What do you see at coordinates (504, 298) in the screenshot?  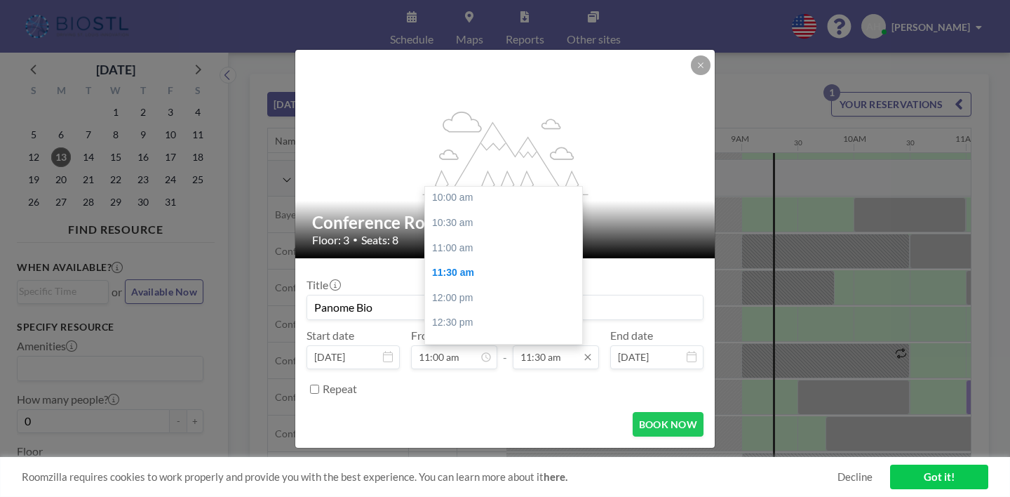 I see `div: 12:00 pm` at bounding box center [504, 298].